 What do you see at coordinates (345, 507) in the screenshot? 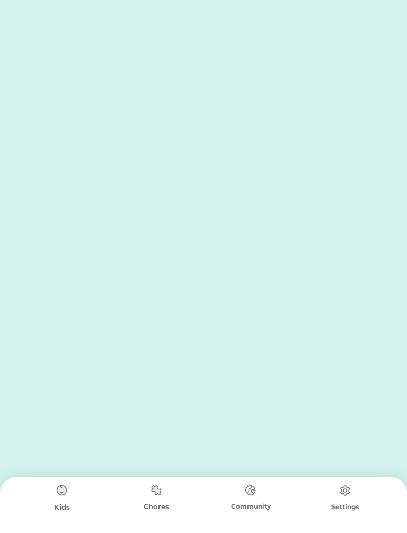
I see `div: Settings` at bounding box center [345, 507].